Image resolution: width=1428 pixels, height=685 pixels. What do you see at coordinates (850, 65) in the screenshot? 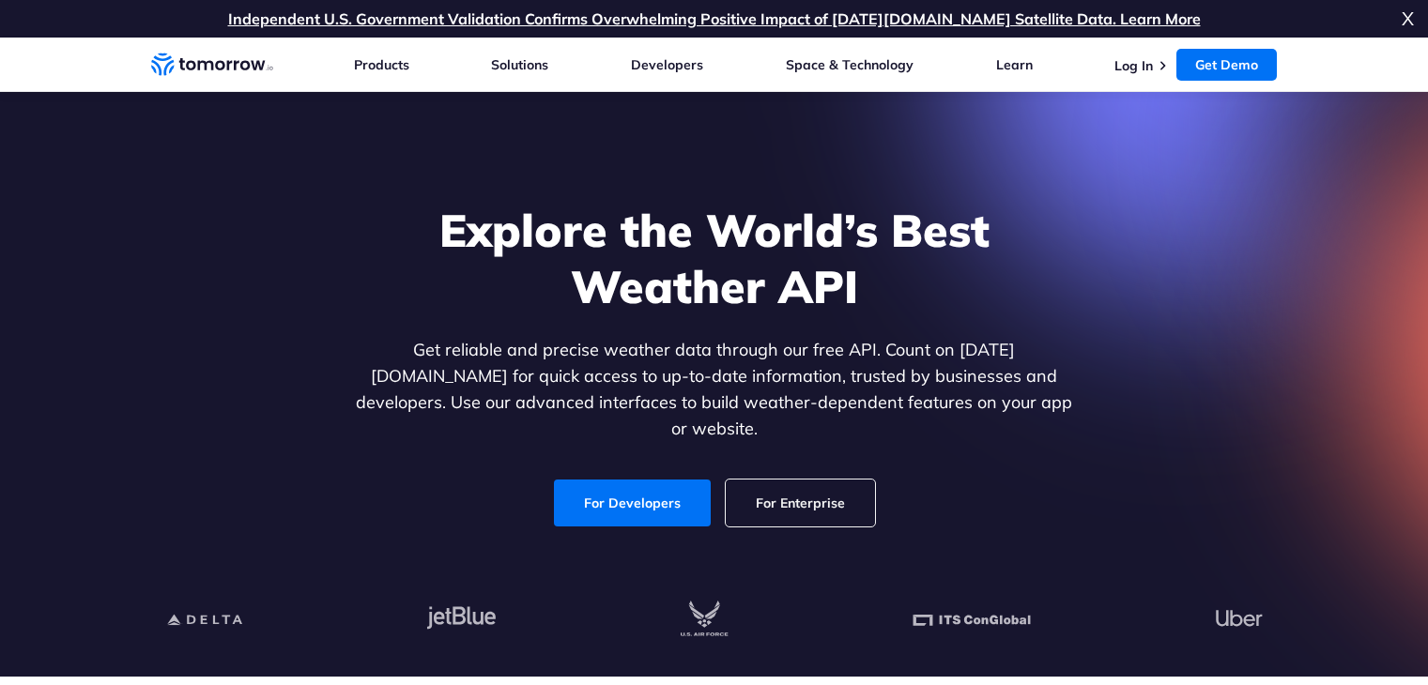
I see `a: Space & Technology` at bounding box center [850, 65].